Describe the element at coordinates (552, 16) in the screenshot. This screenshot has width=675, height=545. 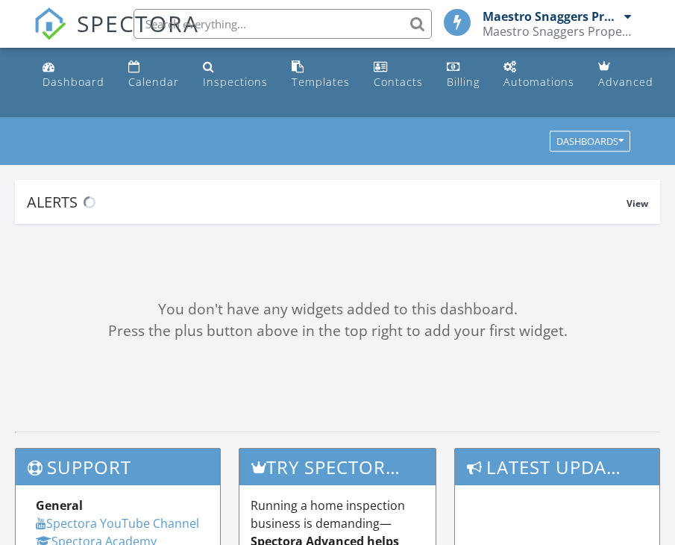
I see `div: Maestro Snaggers Property Observer LLC` at that location.